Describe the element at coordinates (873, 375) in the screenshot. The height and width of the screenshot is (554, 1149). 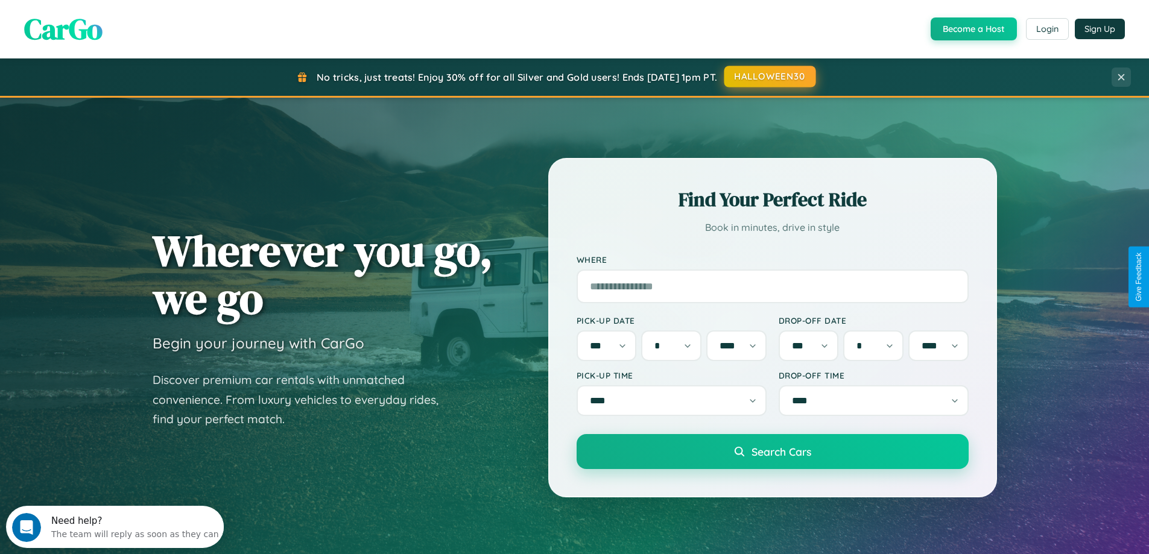
I see `label: Drop-off Time` at that location.